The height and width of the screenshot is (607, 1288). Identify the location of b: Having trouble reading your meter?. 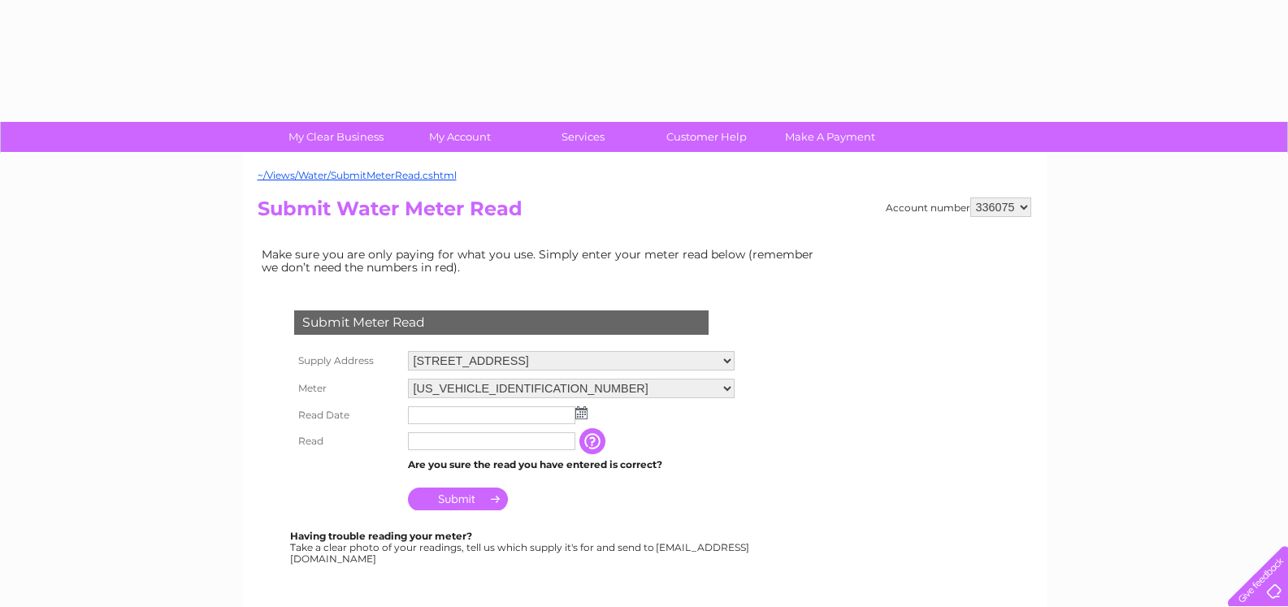
(381, 535).